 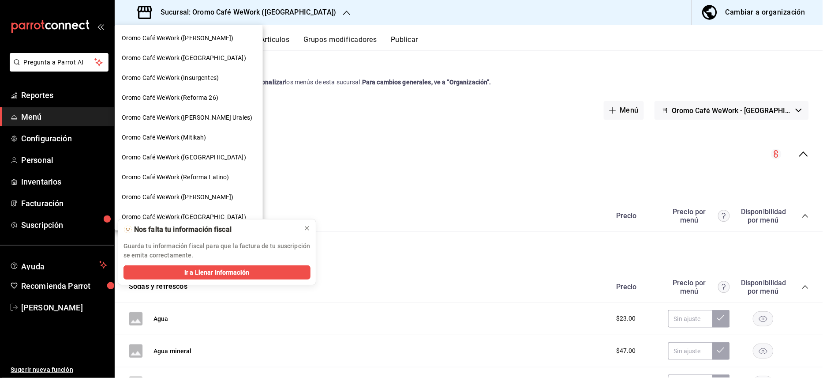 What do you see at coordinates (210, 229) in the screenshot?
I see `div: 🫥 Nos falta tu información fiscal` at bounding box center [210, 229].